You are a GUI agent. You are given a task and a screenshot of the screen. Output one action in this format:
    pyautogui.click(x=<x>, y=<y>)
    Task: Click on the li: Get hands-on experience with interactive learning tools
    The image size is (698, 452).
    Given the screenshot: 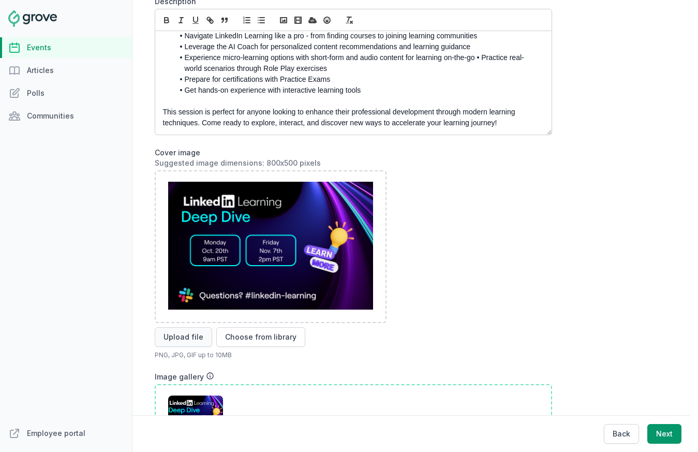 What is the action you would take?
    pyautogui.click(x=356, y=90)
    